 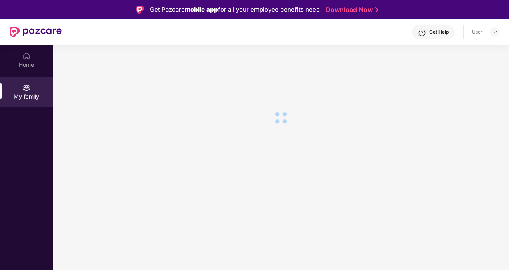 I want to click on img: New Pazcare Logo, so click(x=36, y=32).